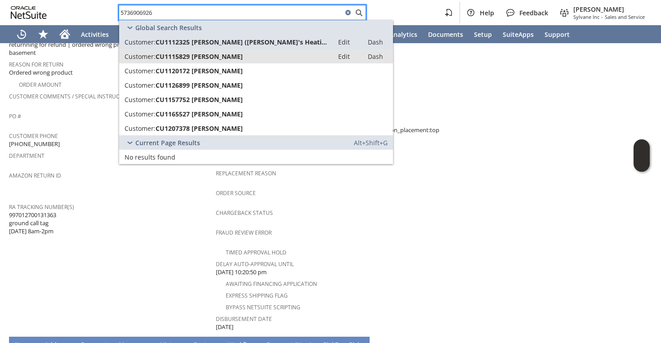 This screenshot has width=661, height=343. I want to click on a: Recent Records, so click(22, 34).